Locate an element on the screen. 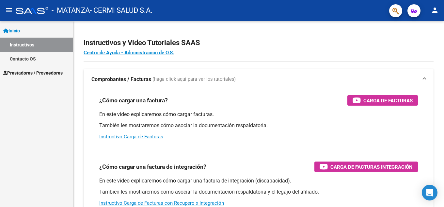 Image resolution: width=444 pixels, height=207 pixels. a: Centro de Ayuda - Administración de O.S. is located at coordinates (129, 53).